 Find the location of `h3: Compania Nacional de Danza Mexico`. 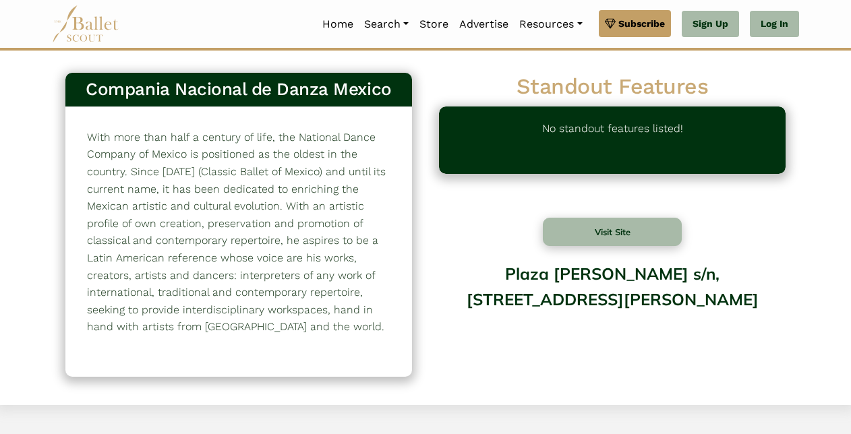

h3: Compania Nacional de Danza Mexico is located at coordinates (239, 90).